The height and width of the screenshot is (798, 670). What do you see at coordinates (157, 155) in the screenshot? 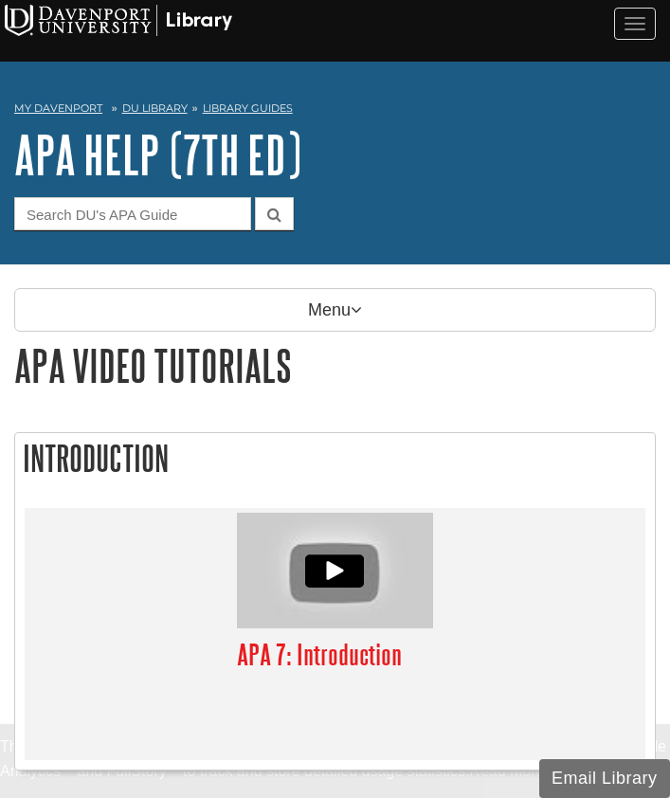
I see `a: APA Help (7th Ed)` at bounding box center [157, 155].